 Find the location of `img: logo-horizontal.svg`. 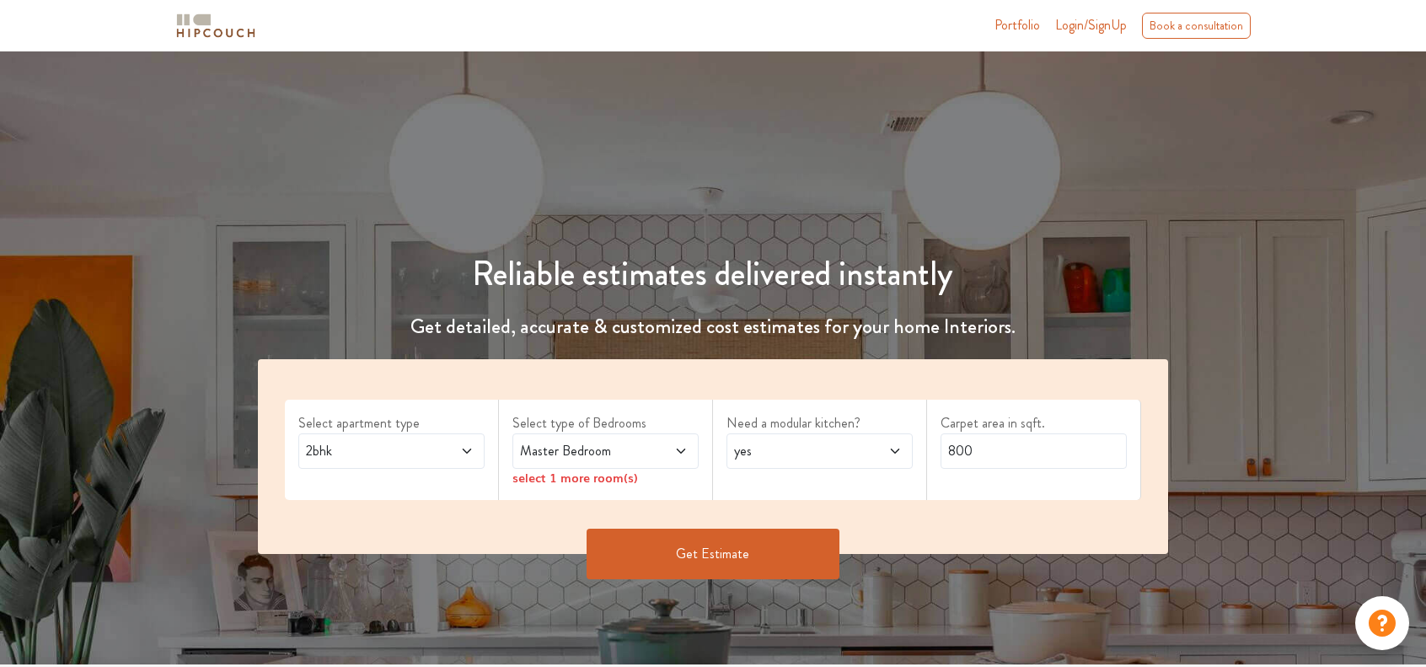

img: logo-horizontal.svg is located at coordinates (216, 25).